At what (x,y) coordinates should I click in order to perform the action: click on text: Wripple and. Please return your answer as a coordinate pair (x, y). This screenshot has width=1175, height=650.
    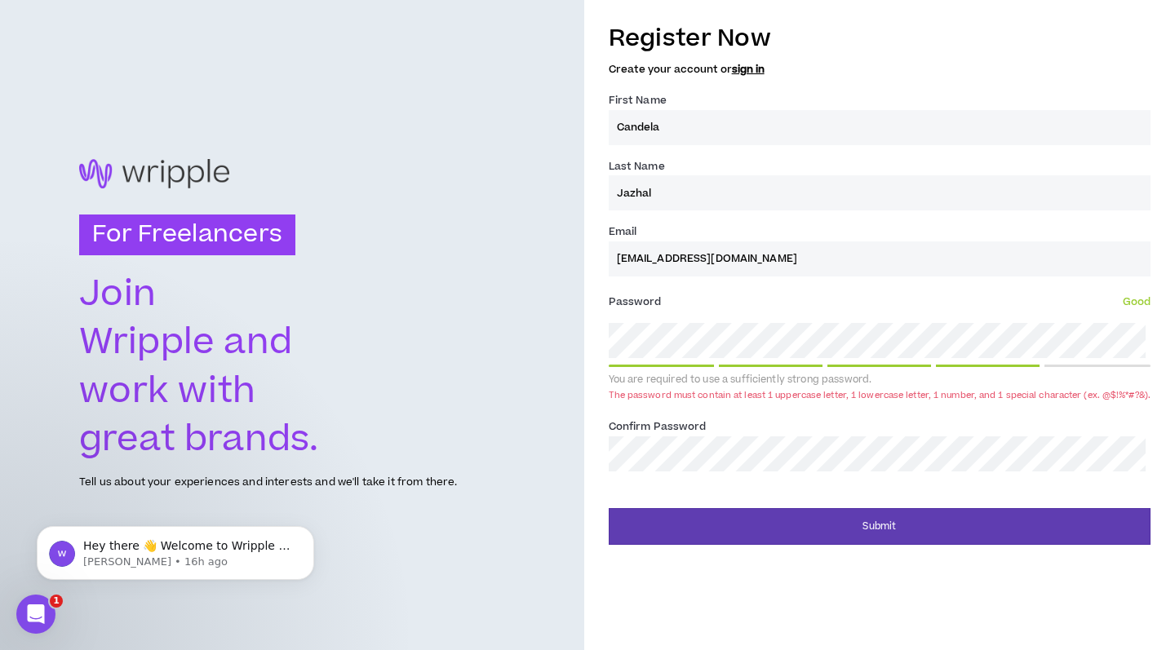
    Looking at the image, I should click on (187, 343).